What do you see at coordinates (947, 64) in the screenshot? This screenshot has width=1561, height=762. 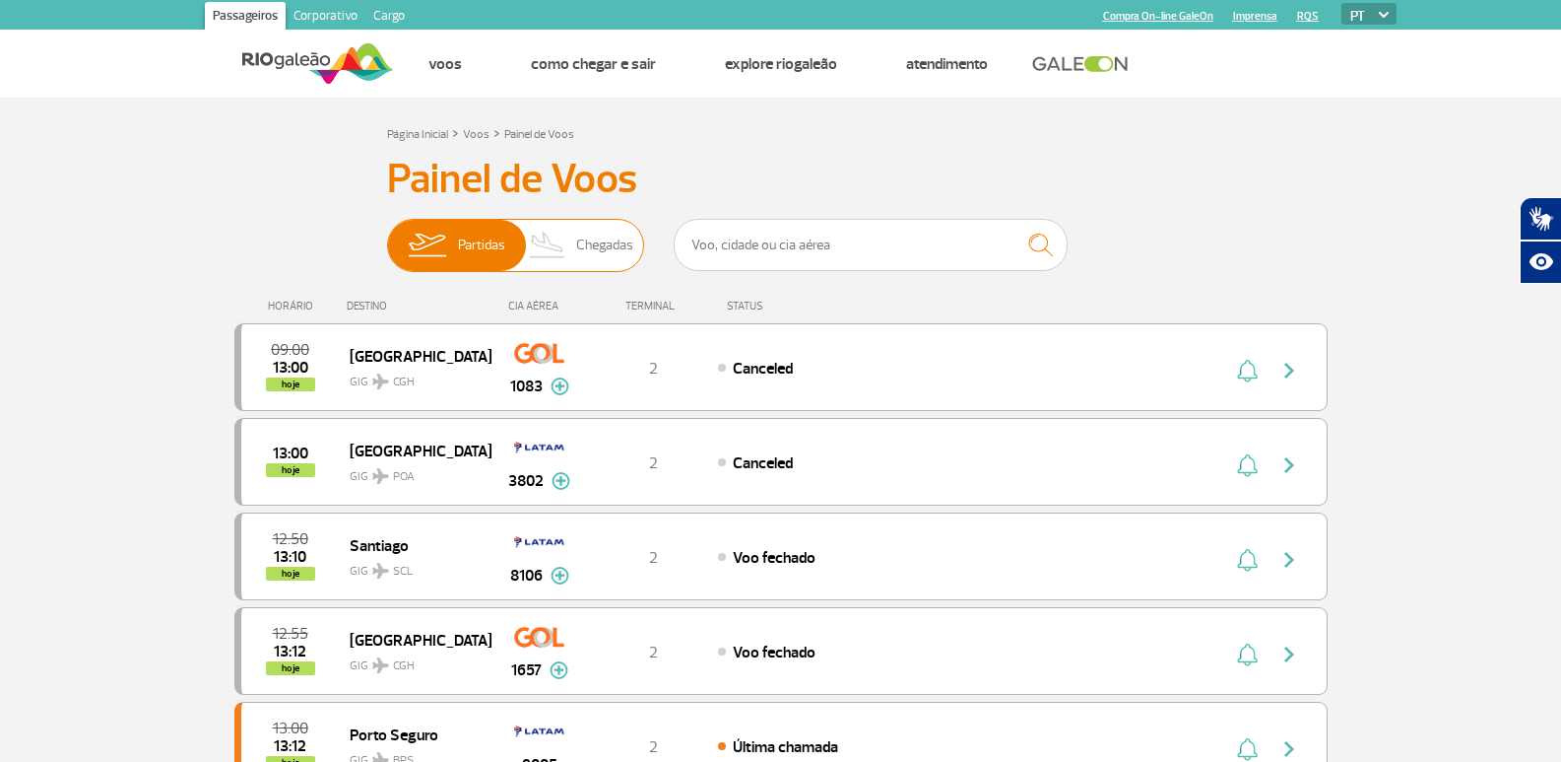 I see `a: Atendimento` at bounding box center [947, 64].